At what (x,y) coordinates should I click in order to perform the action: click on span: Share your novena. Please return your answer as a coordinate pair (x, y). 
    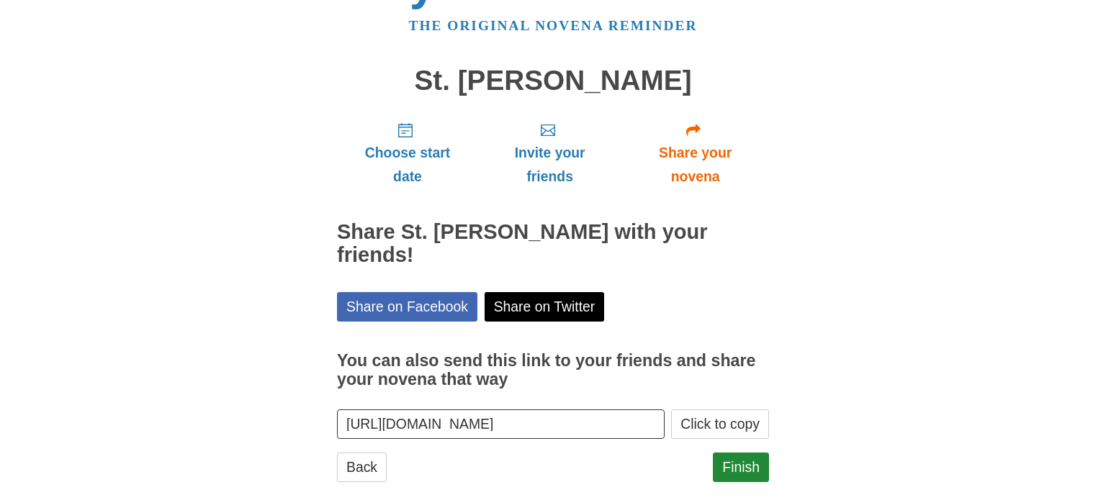
    Looking at the image, I should click on (695, 165).